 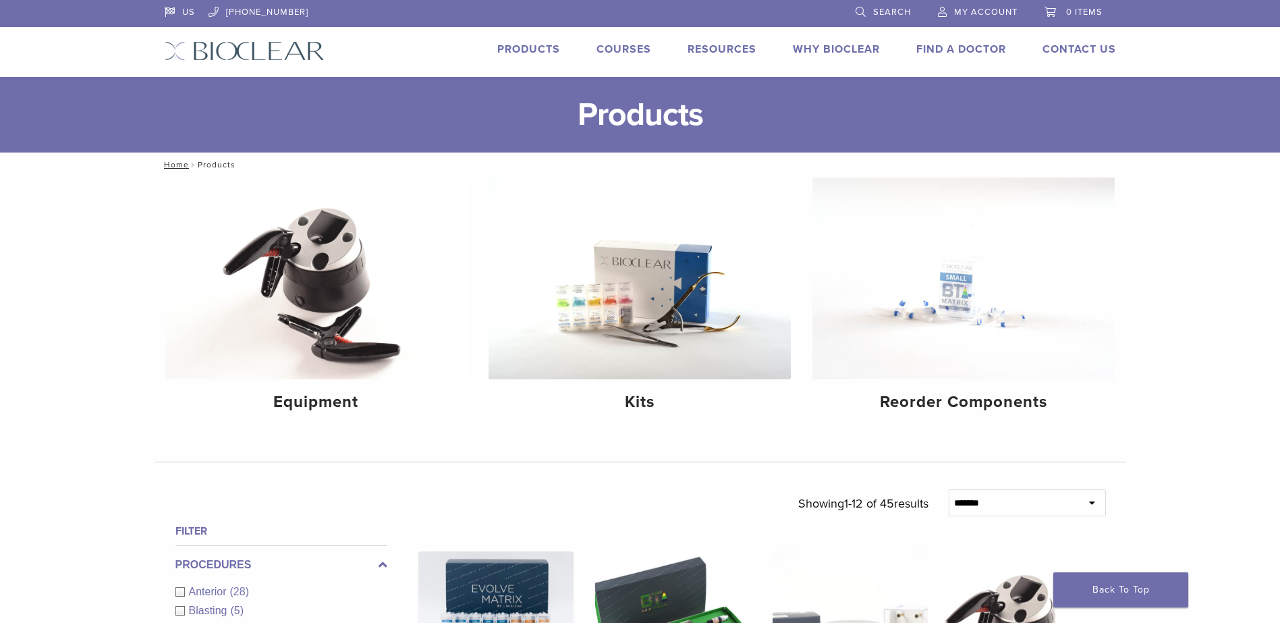 I want to click on span: 0 items, so click(x=1085, y=12).